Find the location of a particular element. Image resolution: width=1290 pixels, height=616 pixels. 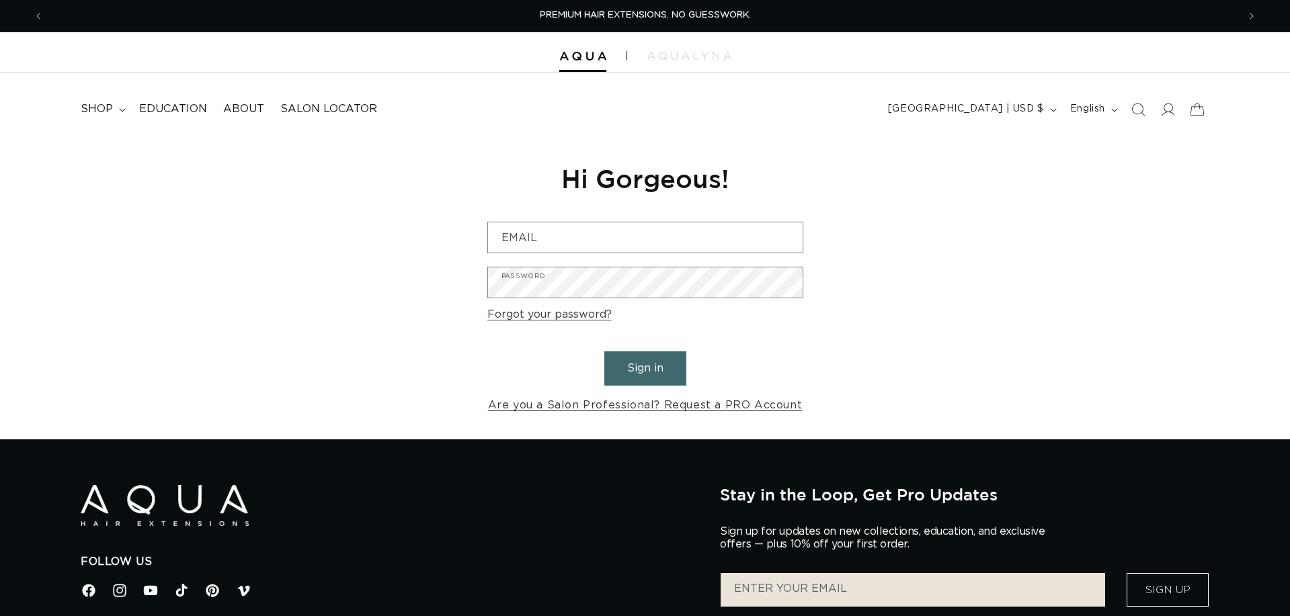

span: Salon Locator is located at coordinates (329, 109).